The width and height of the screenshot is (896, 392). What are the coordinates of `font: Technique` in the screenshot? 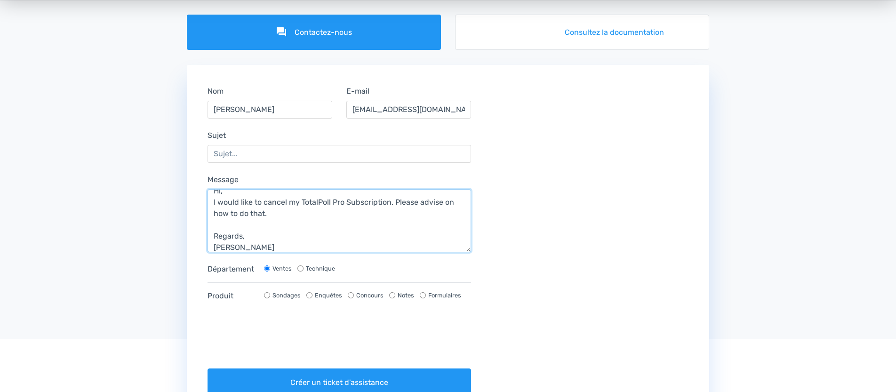 It's located at (321, 268).